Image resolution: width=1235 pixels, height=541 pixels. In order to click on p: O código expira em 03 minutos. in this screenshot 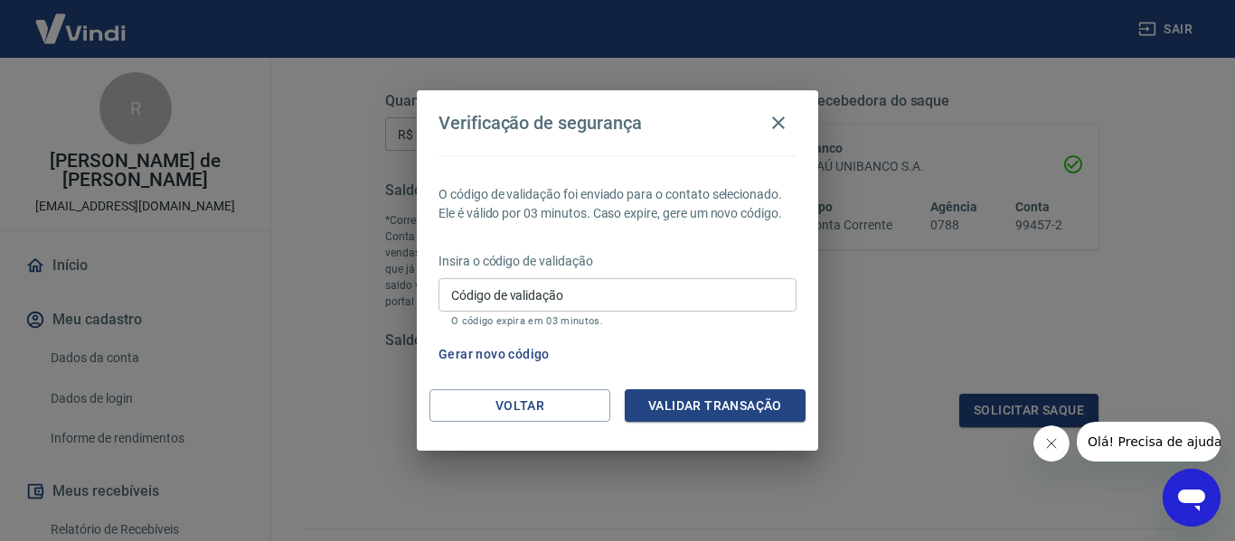, I will do `click(617, 321)`.